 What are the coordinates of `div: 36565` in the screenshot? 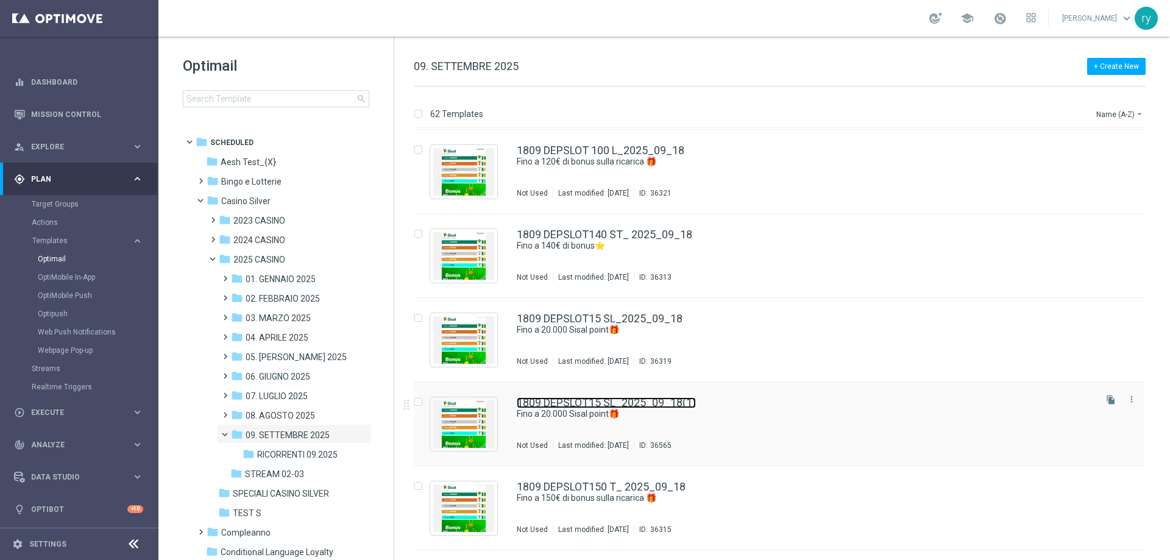 It's located at (660, 445).